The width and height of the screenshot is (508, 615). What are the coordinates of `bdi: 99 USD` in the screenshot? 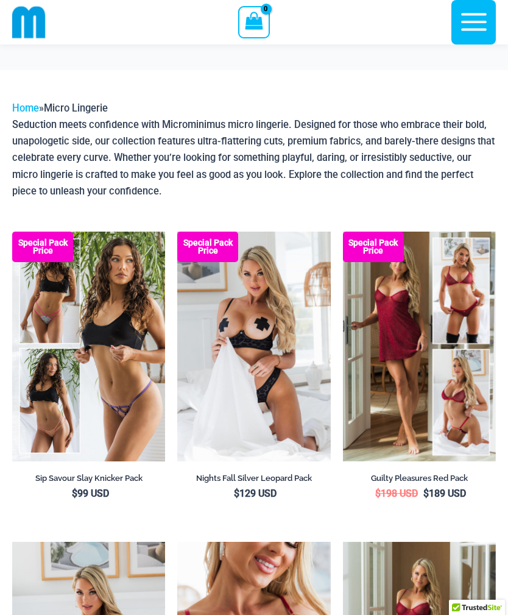 It's located at (90, 493).